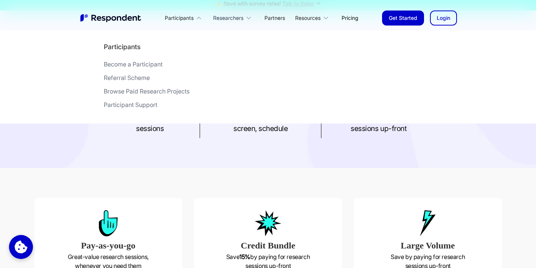  I want to click on a: home, so click(111, 18).